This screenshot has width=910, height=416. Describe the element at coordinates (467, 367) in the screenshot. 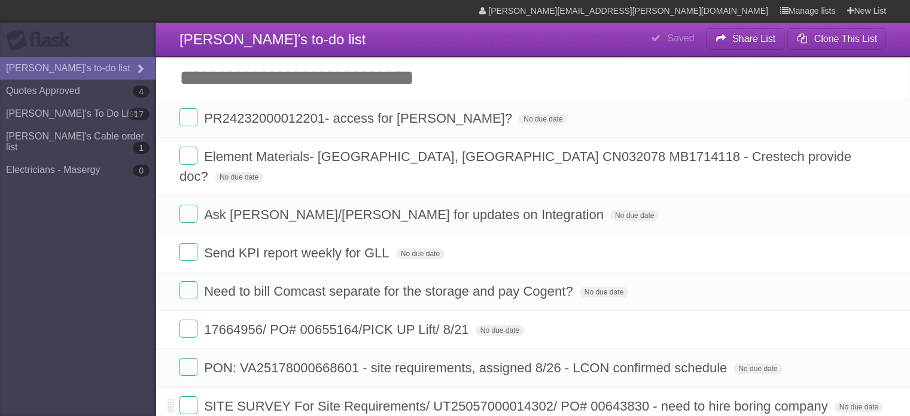

I see `span: PON: VA25178000668601 - site requirements, assigned 8/26 - LCON confirmed schedule` at that location.